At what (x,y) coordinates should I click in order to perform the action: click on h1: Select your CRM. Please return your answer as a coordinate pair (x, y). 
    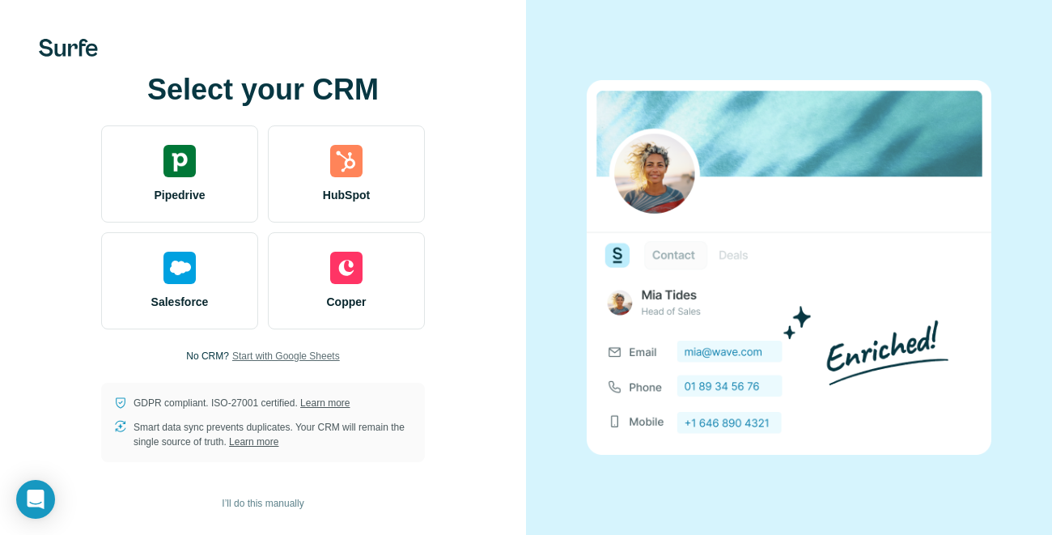
    Looking at the image, I should click on (263, 90).